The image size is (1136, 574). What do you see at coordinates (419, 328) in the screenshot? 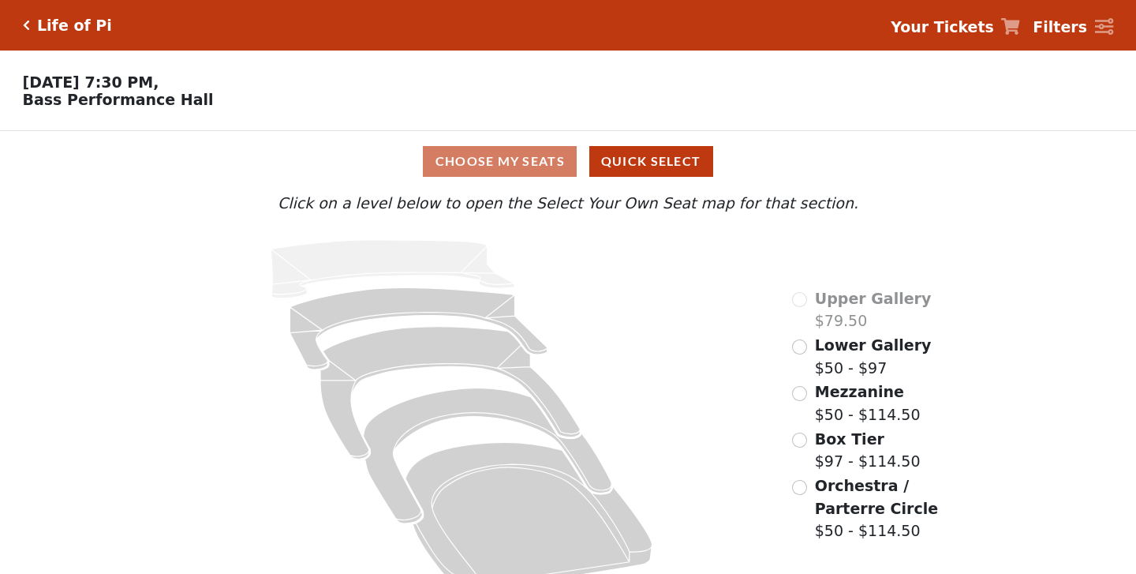
I see `path: Lower Gallery - Seats Available: 167` at bounding box center [419, 328].